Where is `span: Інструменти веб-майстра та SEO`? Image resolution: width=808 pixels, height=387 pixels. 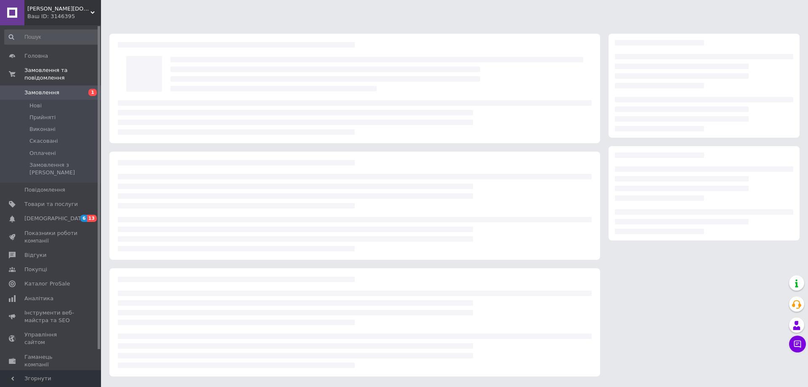 span: Інструменти веб-майстра та SEO is located at coordinates (51, 317).